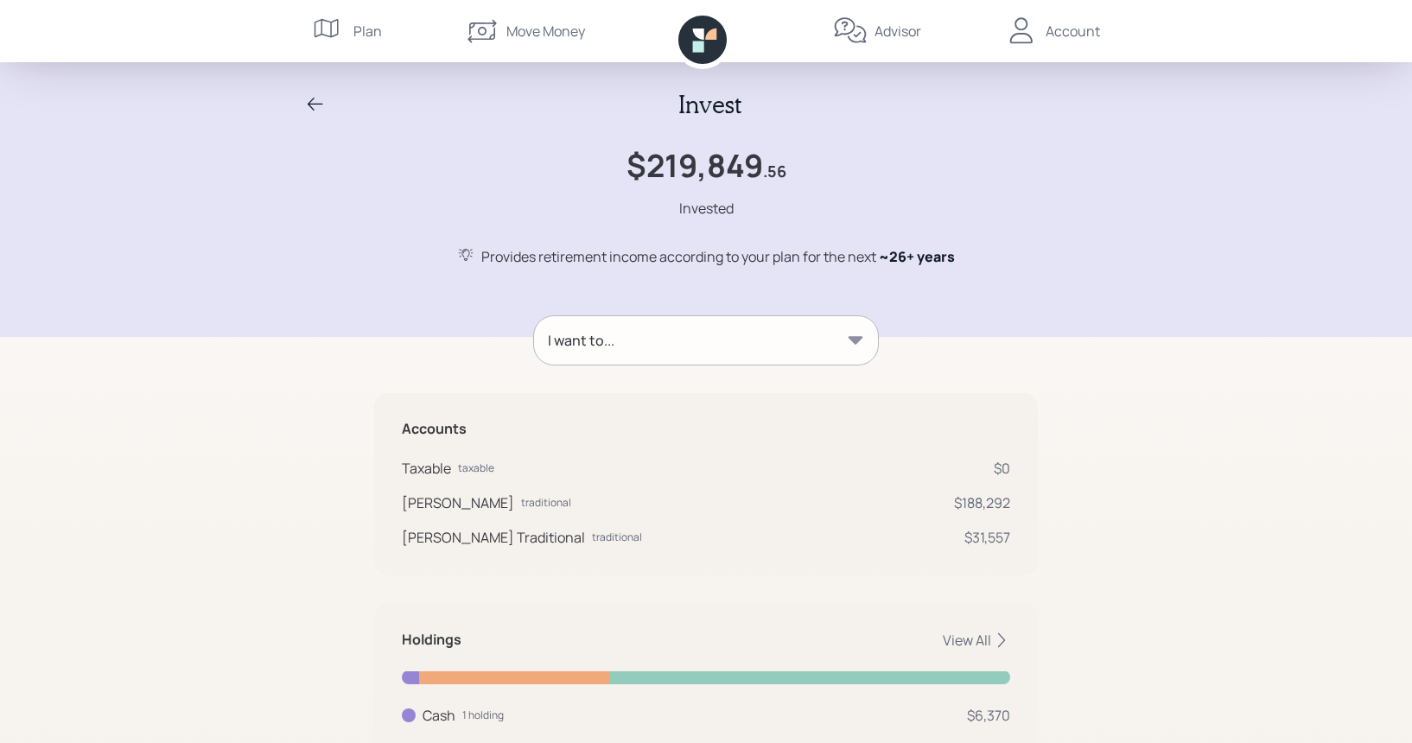 The height and width of the screenshot is (743, 1412). I want to click on div: $188,292, so click(981, 503).